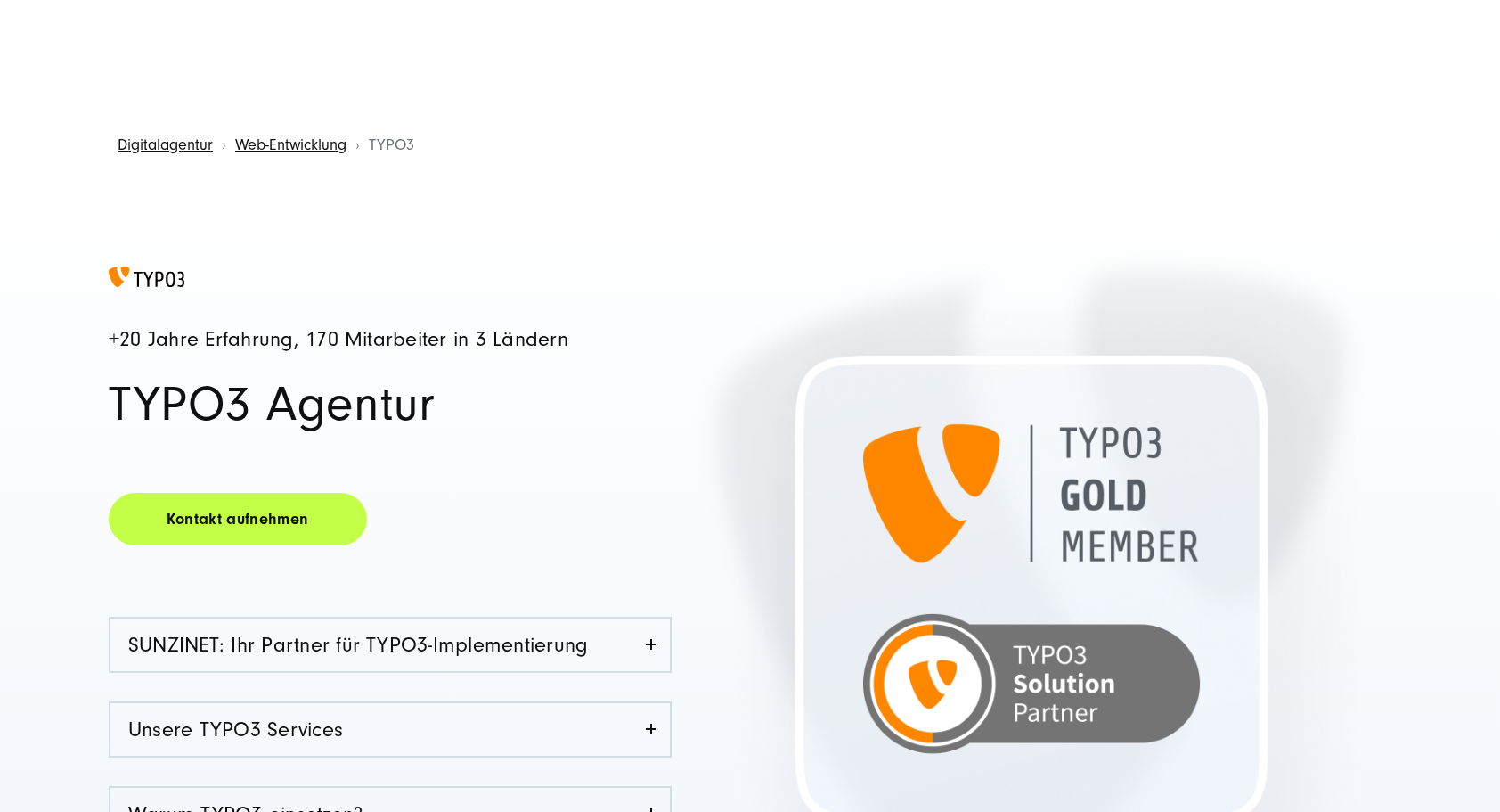 This screenshot has height=812, width=1500. Describe the element at coordinates (290, 145) in the screenshot. I see `a: Web-Entwicklung` at that location.